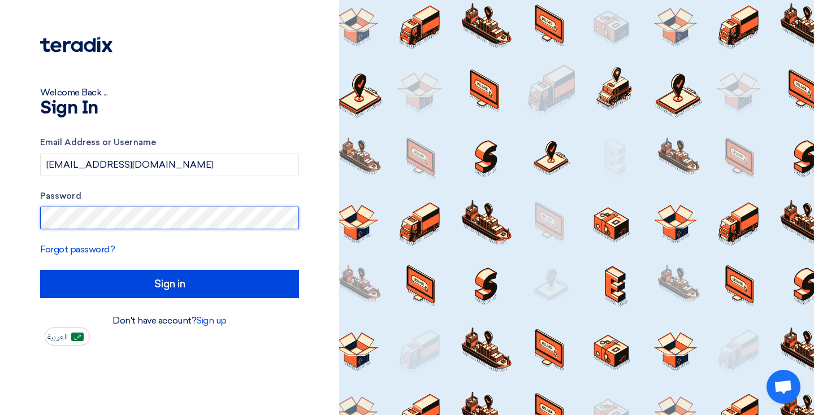  I want to click on div: Open chat, so click(783, 387).